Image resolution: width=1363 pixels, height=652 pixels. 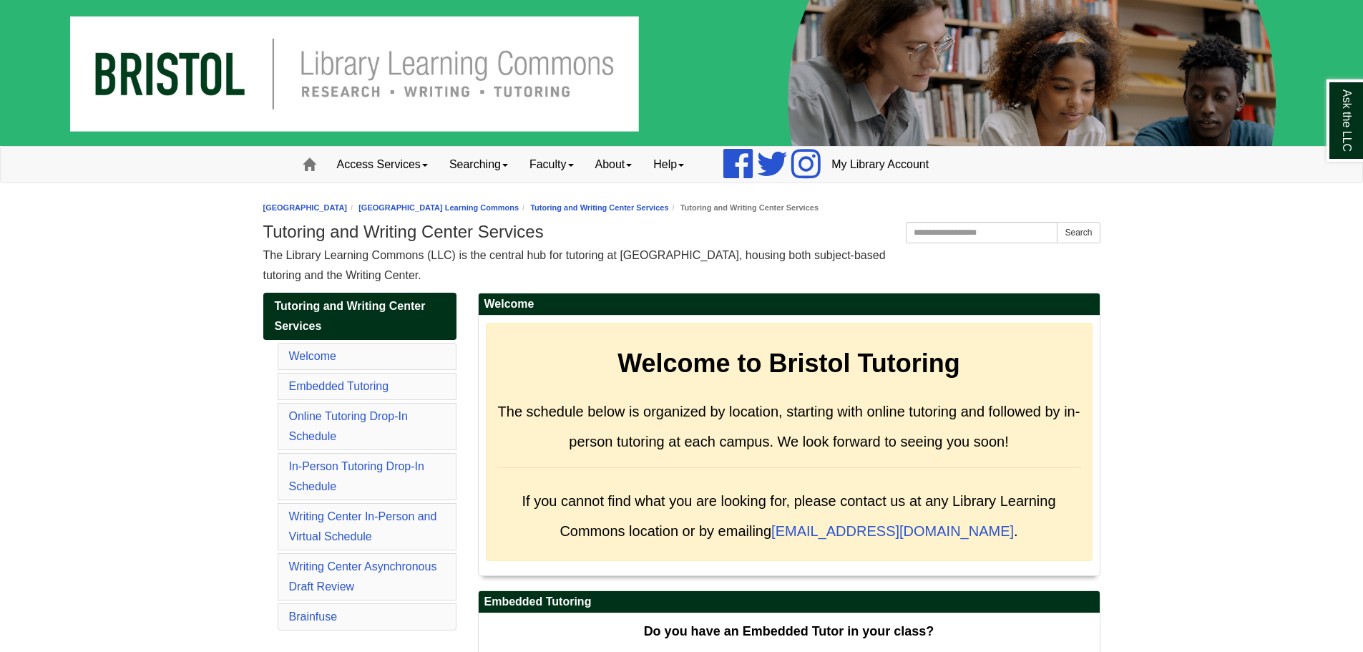 I want to click on span: If you cannot find what you are looking for, please contact us at any Library Learning Commons lo..., so click(x=789, y=516).